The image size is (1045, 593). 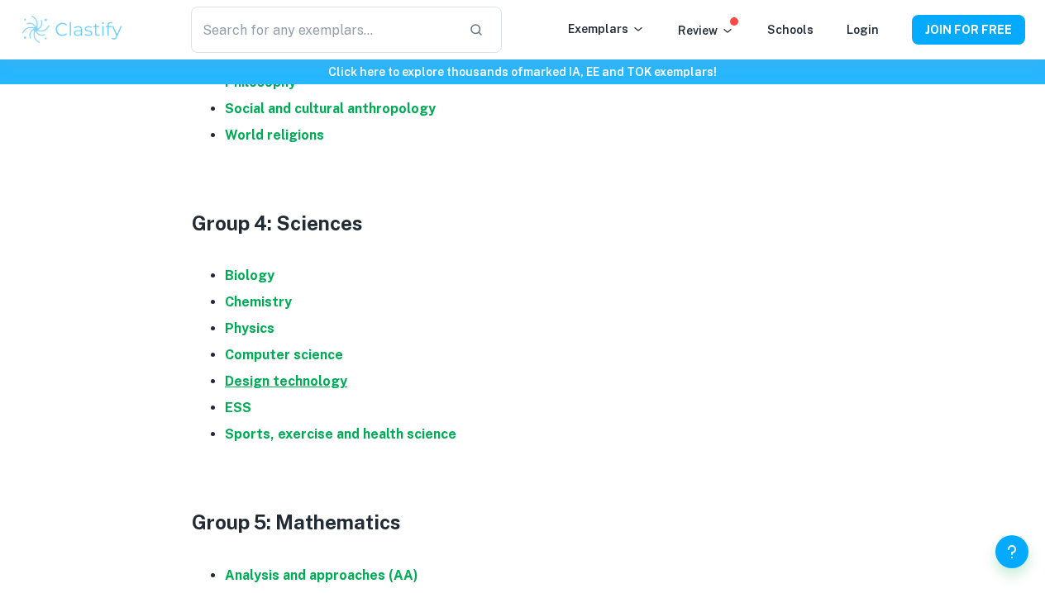 I want to click on strong: Chemistry, so click(x=258, y=302).